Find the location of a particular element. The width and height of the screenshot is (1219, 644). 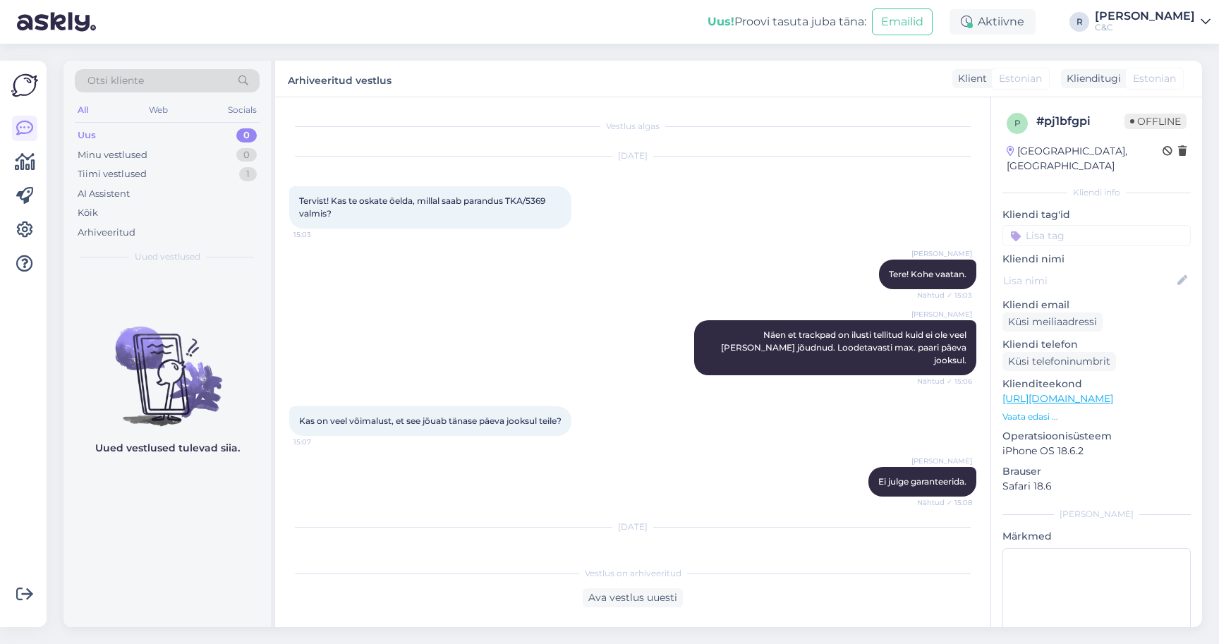

span: Vestlus on arhiveeritud is located at coordinates (633, 573).